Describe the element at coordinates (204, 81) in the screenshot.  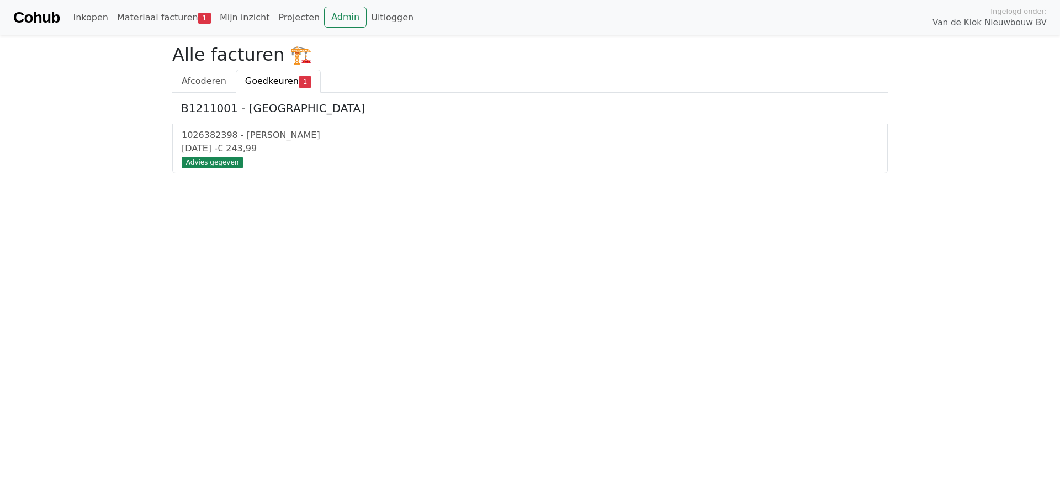
I see `a: Afcoderen` at that location.